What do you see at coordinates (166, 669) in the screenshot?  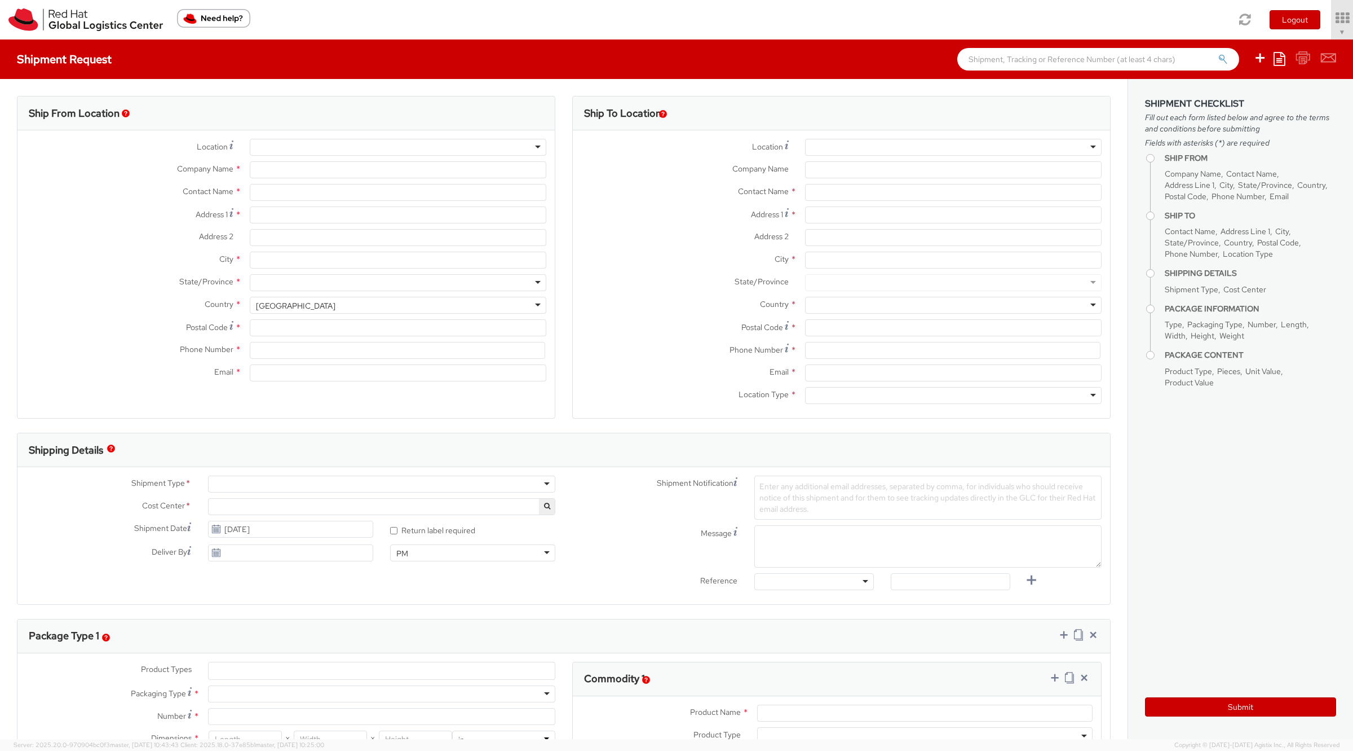 I see `span: Product Types` at bounding box center [166, 669].